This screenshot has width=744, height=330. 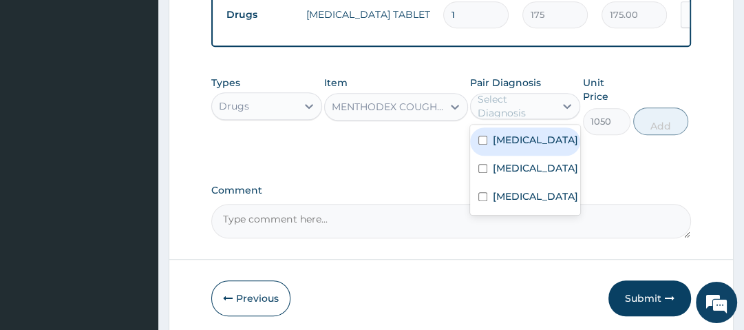 I want to click on label: Comment, so click(x=451, y=190).